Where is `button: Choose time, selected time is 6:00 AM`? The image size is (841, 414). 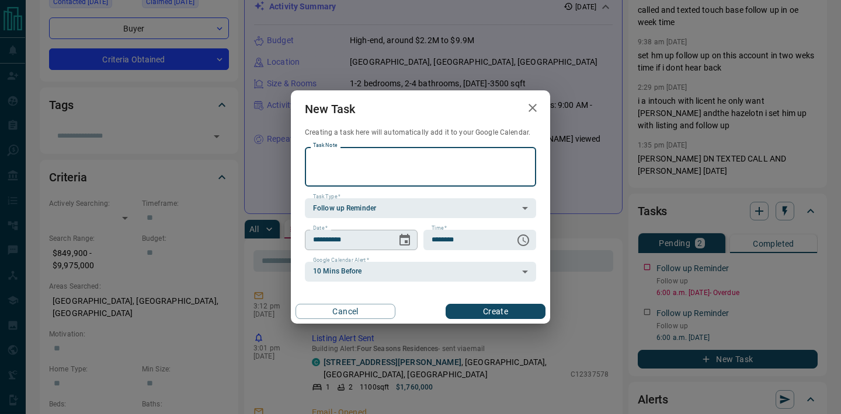 button: Choose time, selected time is 6:00 AM is located at coordinates (523, 241).